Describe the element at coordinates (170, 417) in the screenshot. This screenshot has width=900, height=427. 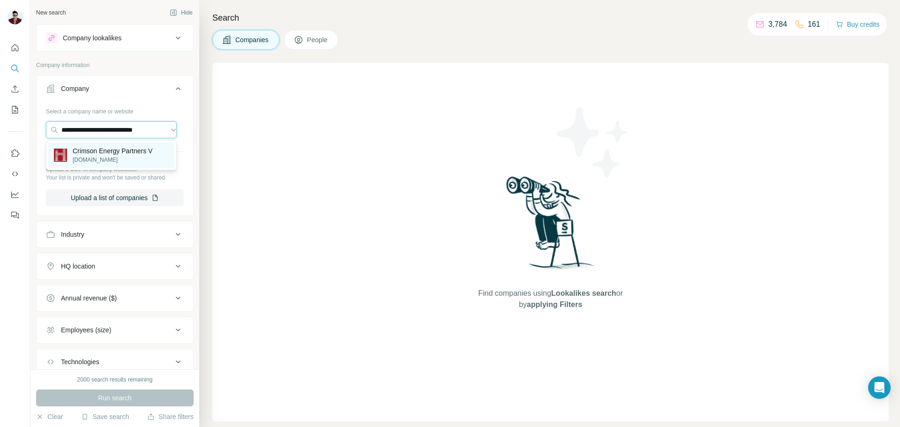
I see `button: Share filters` at that location.